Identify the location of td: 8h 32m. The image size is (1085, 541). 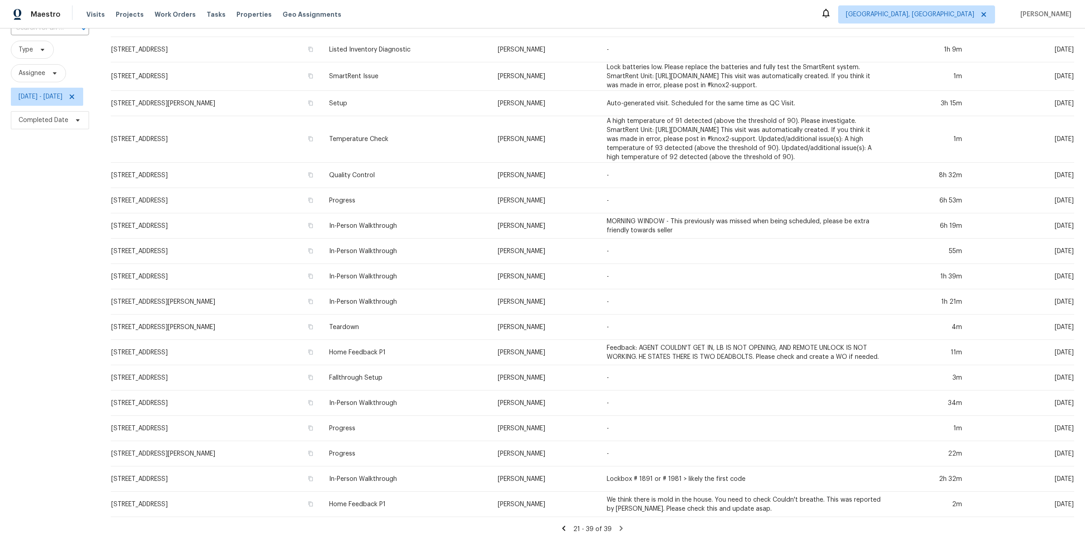
(929, 175).